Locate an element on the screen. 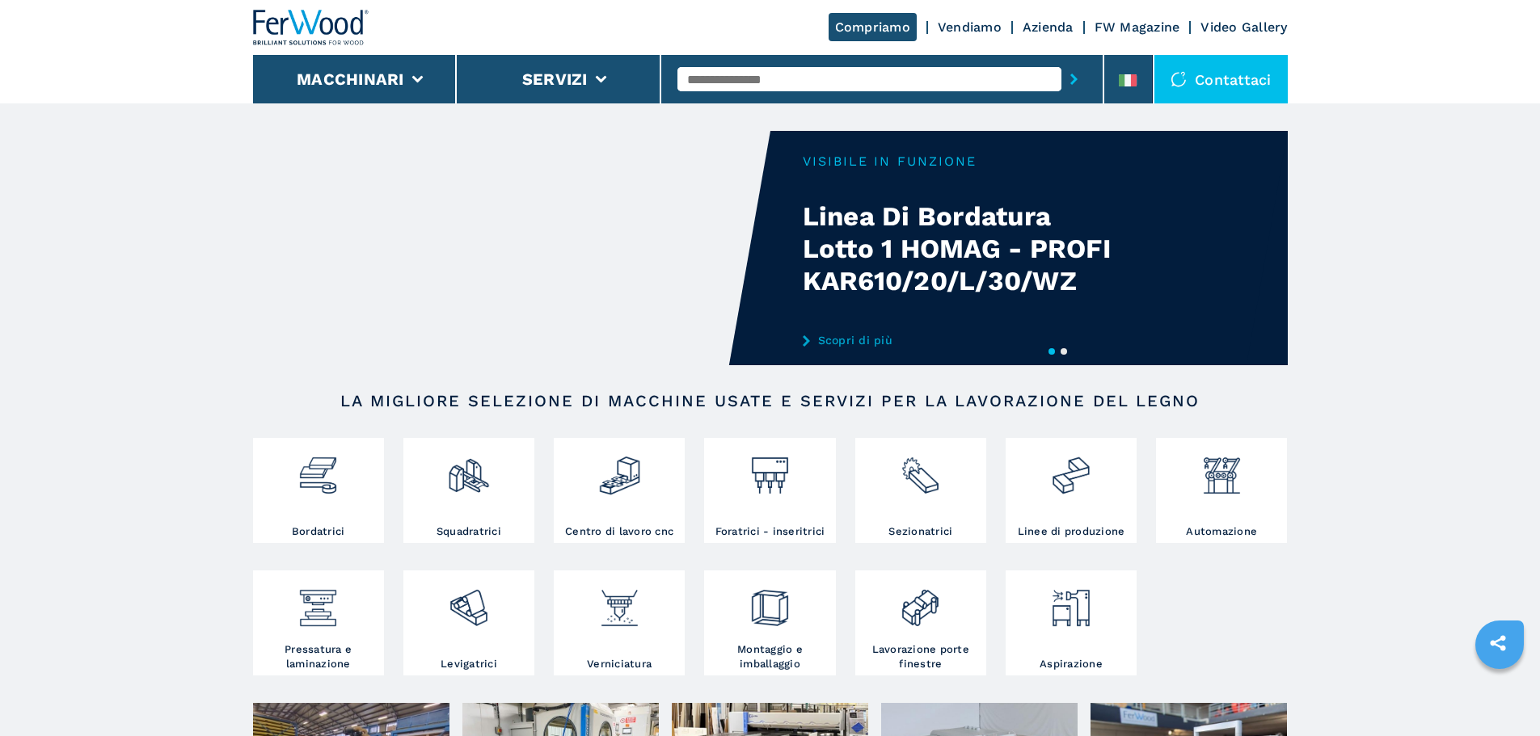 This screenshot has height=736, width=1540. img: montaggio_imballaggio_2.png is located at coordinates (769, 602).